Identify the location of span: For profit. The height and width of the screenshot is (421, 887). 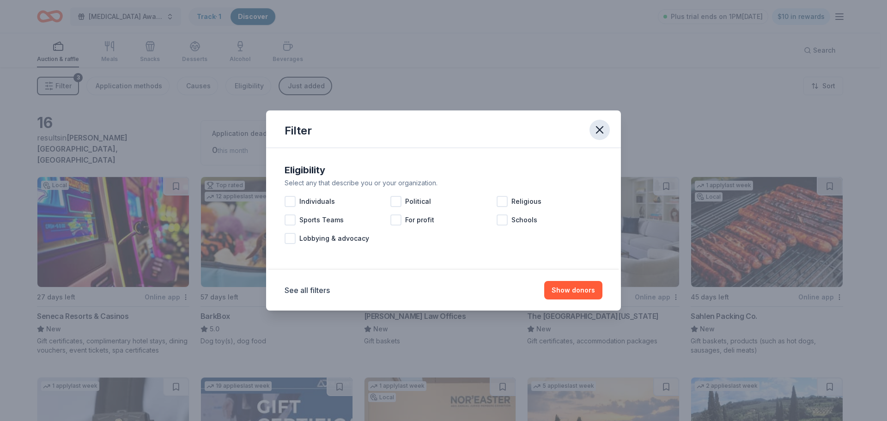
(419, 220).